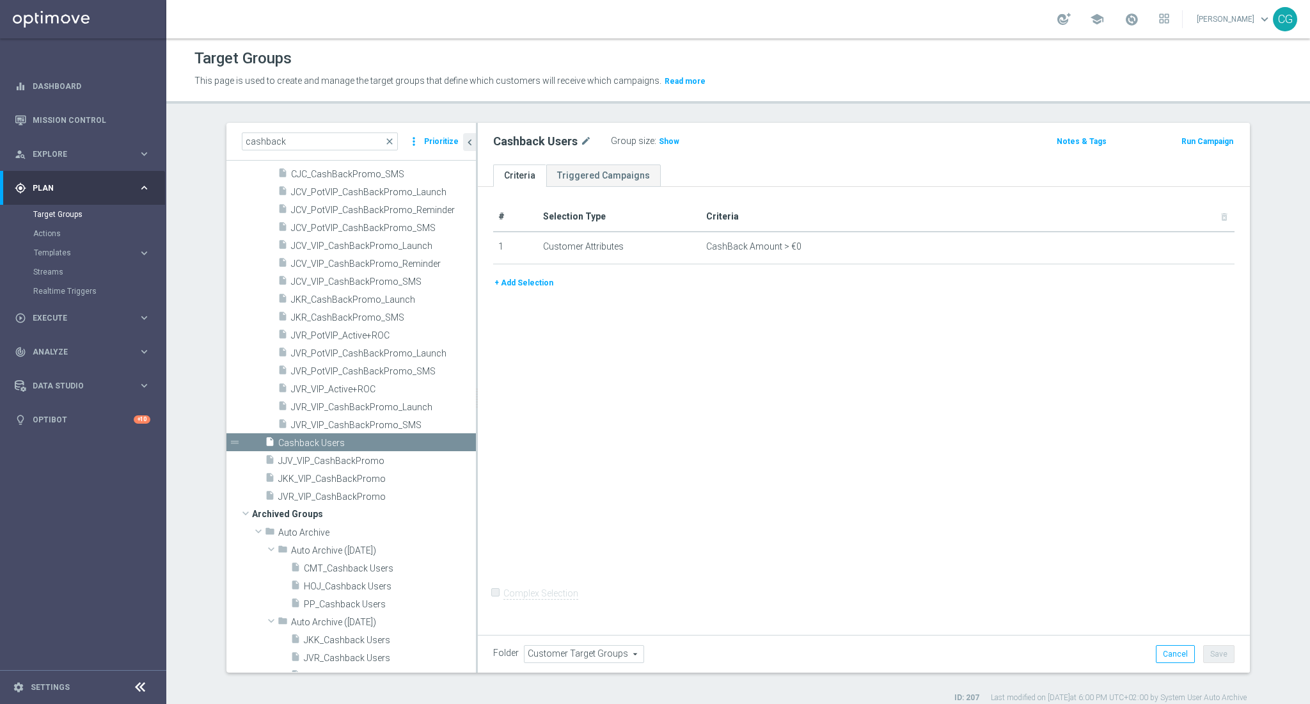  Describe the element at coordinates (383, 335) in the screenshot. I see `span: JVR_PotVIP_Active&#x2B;ROC` at that location.